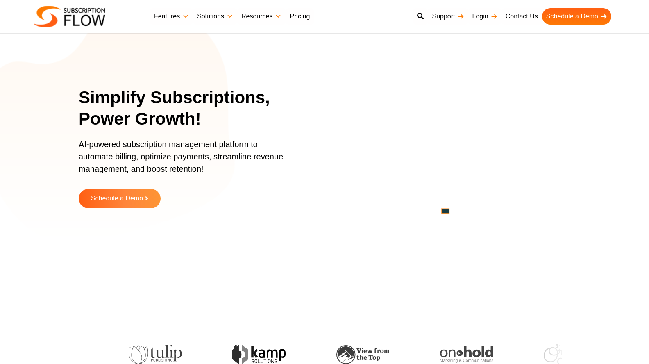 The height and width of the screenshot is (364, 649). What do you see at coordinates (215, 16) in the screenshot?
I see `a: Solutions` at bounding box center [215, 16].